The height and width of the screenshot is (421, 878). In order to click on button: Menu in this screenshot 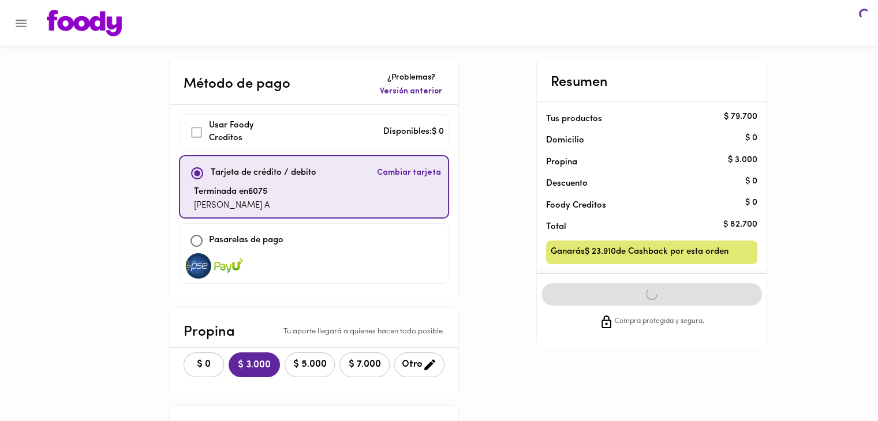, I will do `click(21, 23)`.